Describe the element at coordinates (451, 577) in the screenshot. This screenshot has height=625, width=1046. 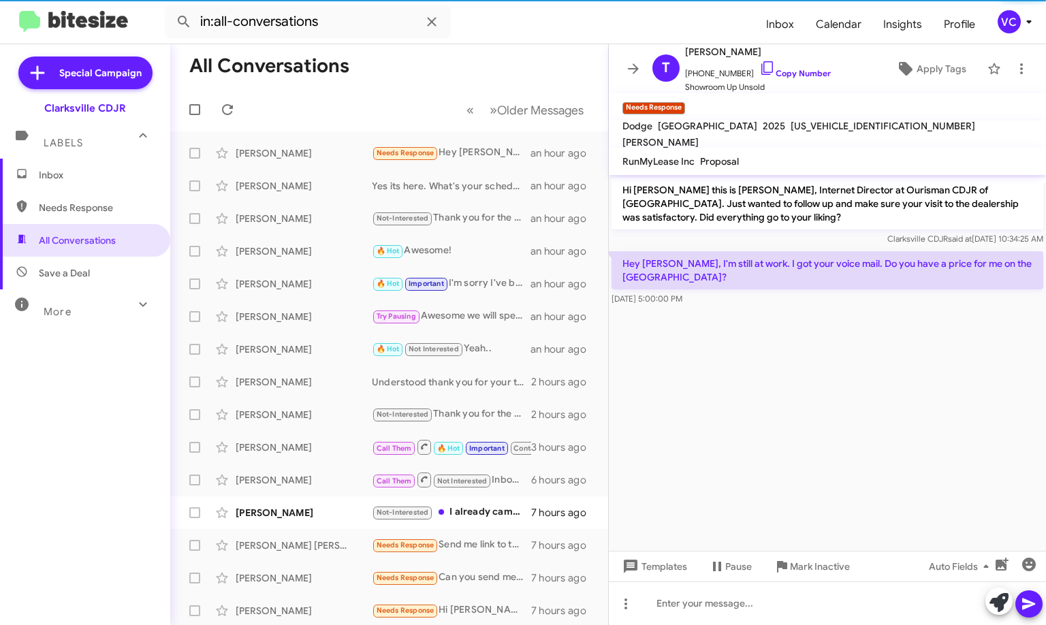
I see `div: Can you send me a link to any willys you have available?` at that location.